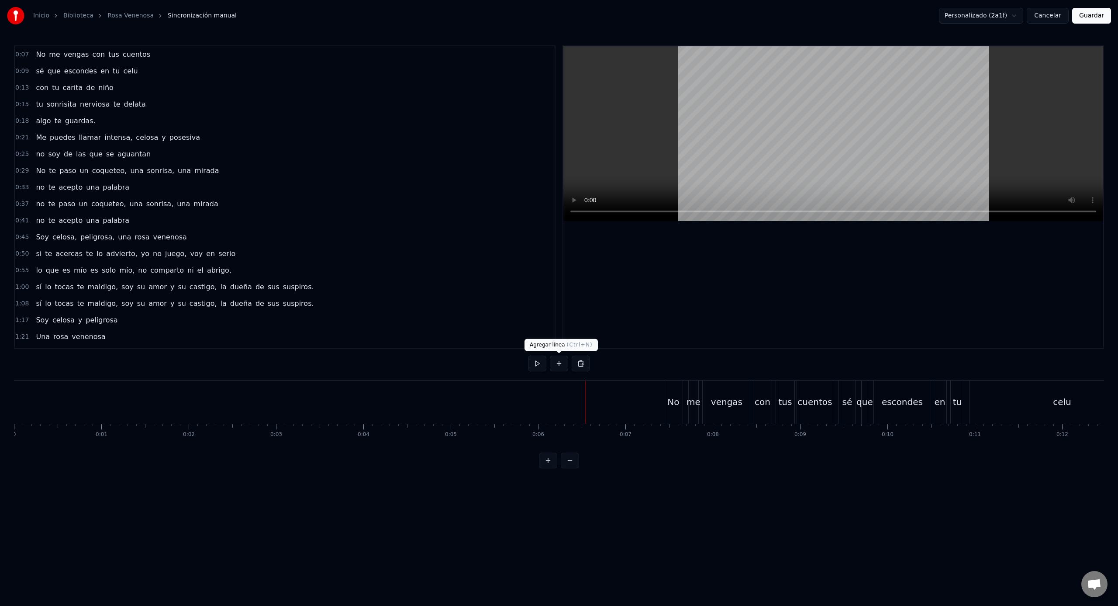 The width and height of the screenshot is (1118, 606). I want to click on span: acercas, so click(69, 253).